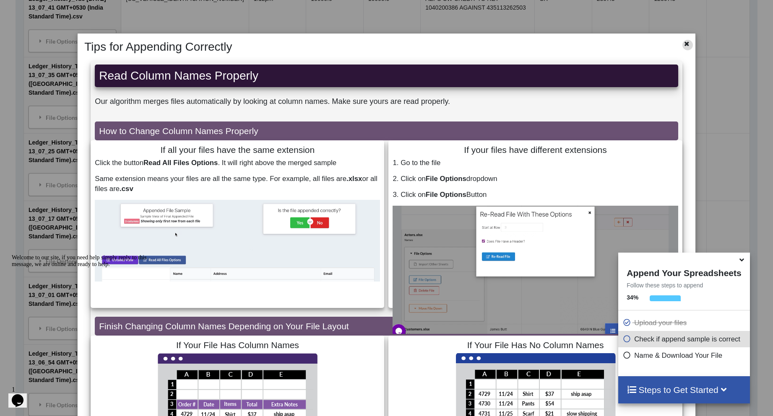 This screenshot has width=773, height=416. Describe the element at coordinates (535, 163) in the screenshot. I see `p: 1. Go to the file` at that location.